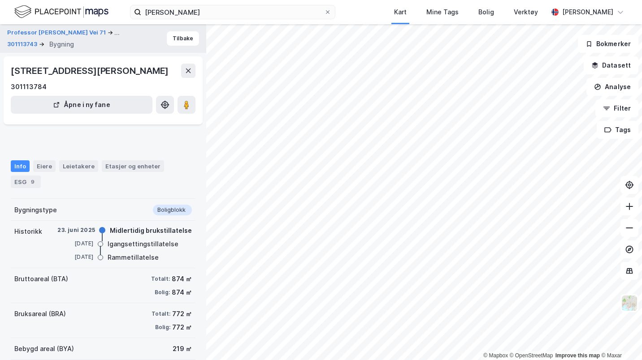  I want to click on div: Bruttoareal (BTA), so click(41, 279).